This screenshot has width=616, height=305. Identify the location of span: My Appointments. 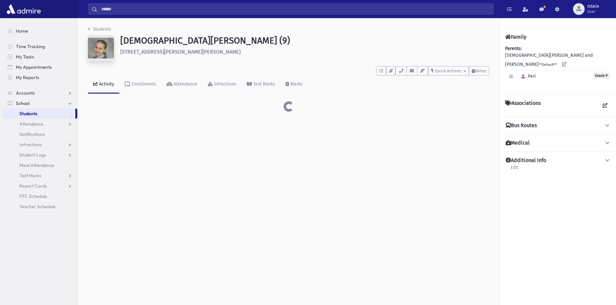
(34, 67).